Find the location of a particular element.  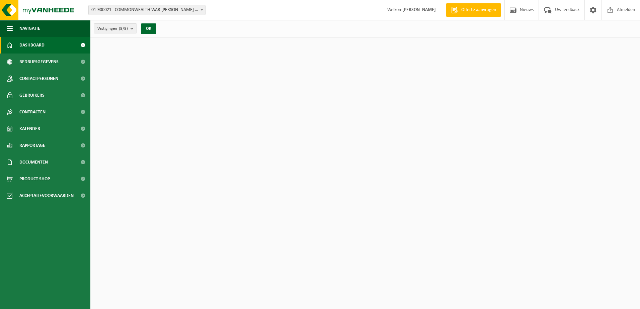

span: Rapportage is located at coordinates (32, 146).